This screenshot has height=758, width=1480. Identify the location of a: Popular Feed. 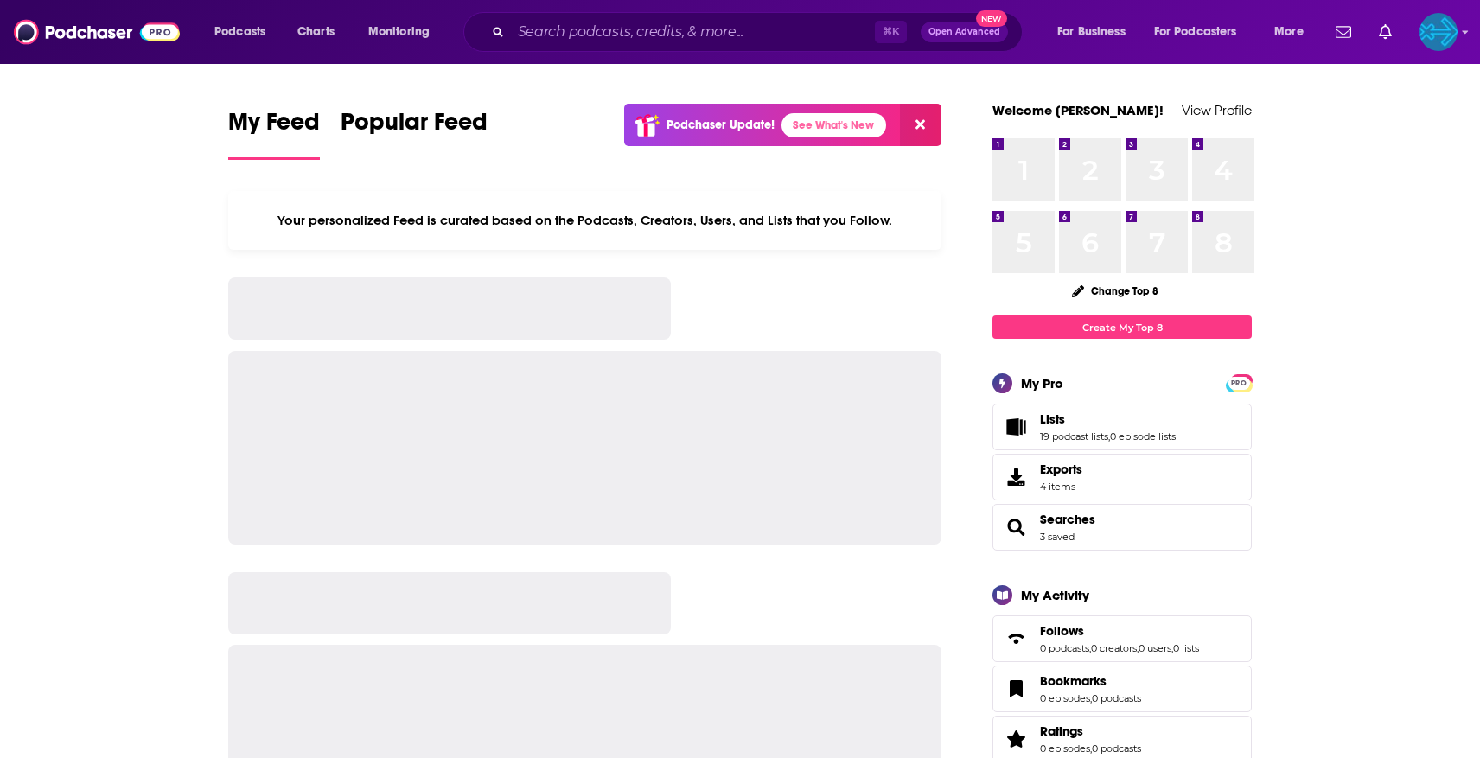
(414, 133).